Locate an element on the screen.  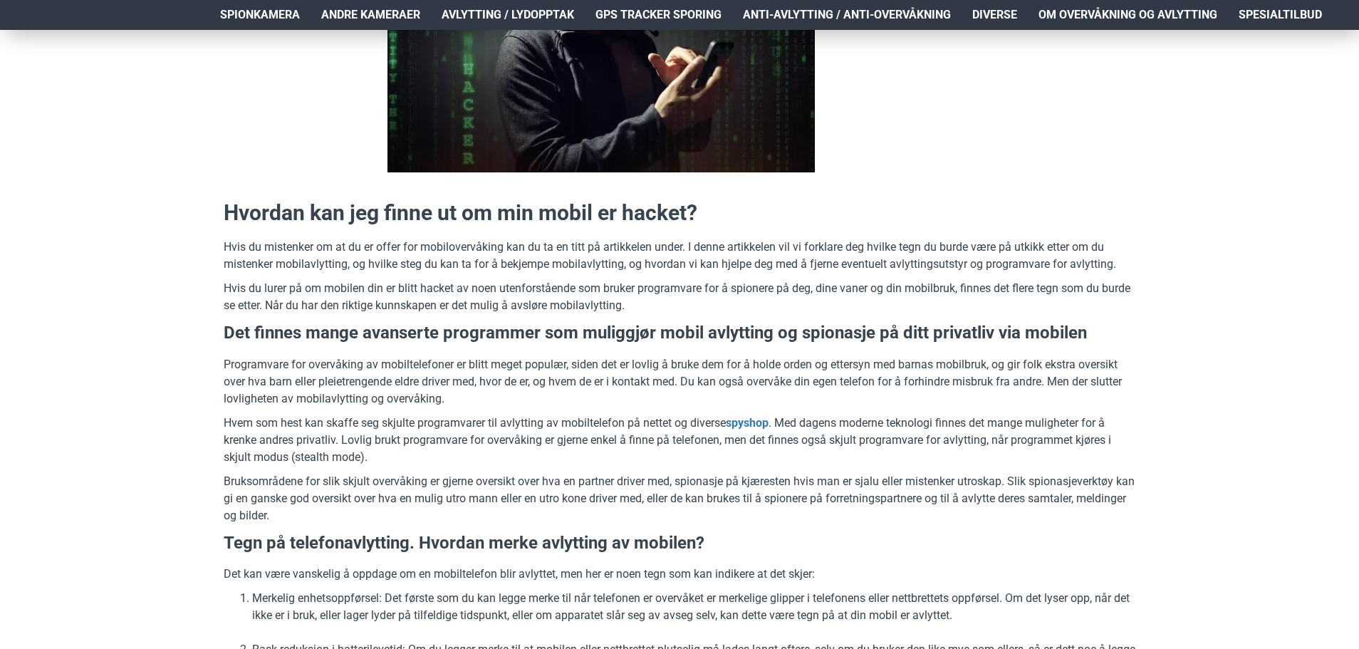
p: Det kan være vanskelig å oppdage om en mobiltelefon blir avlyttet, men her er noen tegn som kan i... is located at coordinates (680, 574).